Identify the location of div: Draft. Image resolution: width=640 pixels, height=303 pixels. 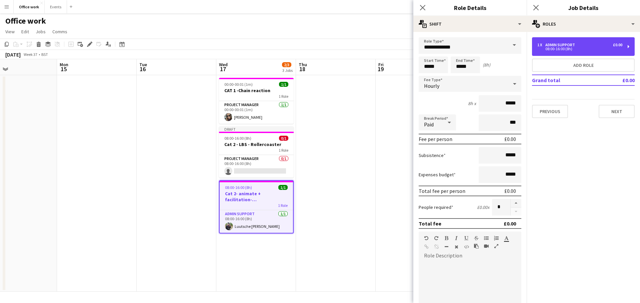
(256, 129).